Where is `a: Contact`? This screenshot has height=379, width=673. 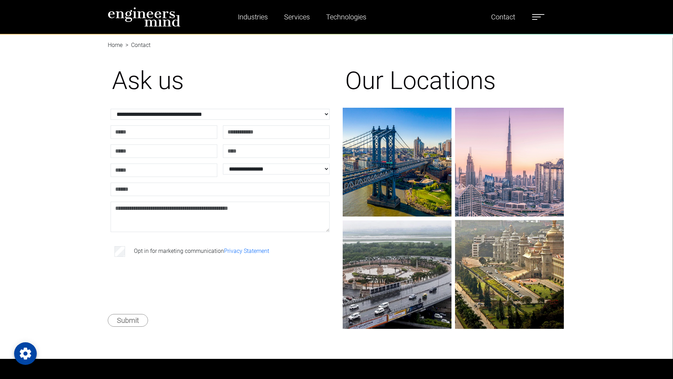
a: Contact is located at coordinates (503, 17).